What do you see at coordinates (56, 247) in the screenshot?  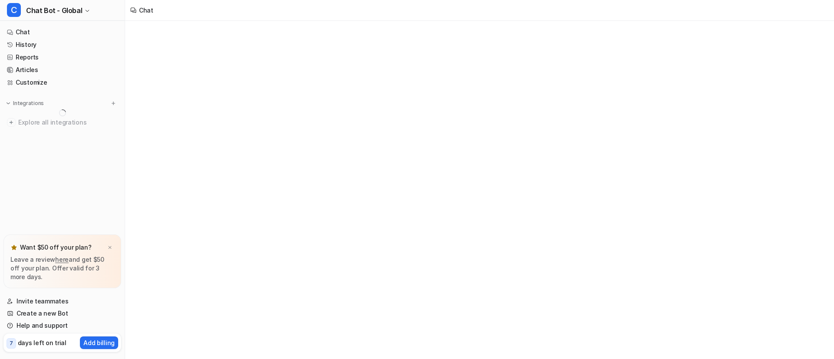 I see `p: Want $50 off your plan?` at bounding box center [56, 247].